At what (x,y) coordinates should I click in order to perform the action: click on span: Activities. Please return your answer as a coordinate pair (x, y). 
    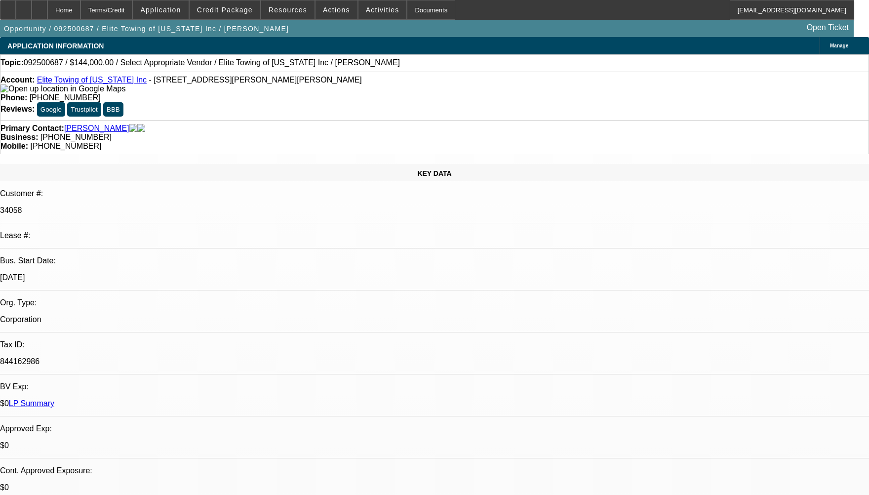
    Looking at the image, I should click on (383, 10).